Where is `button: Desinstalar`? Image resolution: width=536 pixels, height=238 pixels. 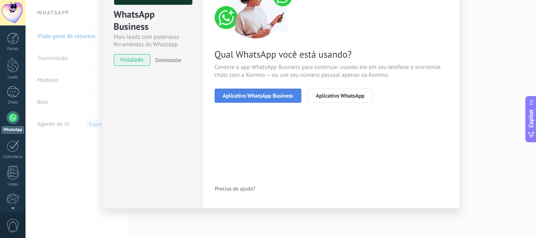 button: Desinstalar is located at coordinates (167, 60).